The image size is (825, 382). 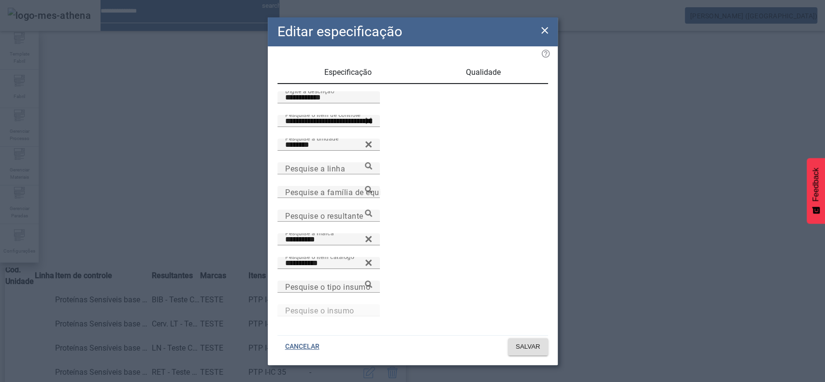 What do you see at coordinates (328, 287) in the screenshot?
I see `mat-label: Pesquise o tipo insumo` at bounding box center [328, 287].